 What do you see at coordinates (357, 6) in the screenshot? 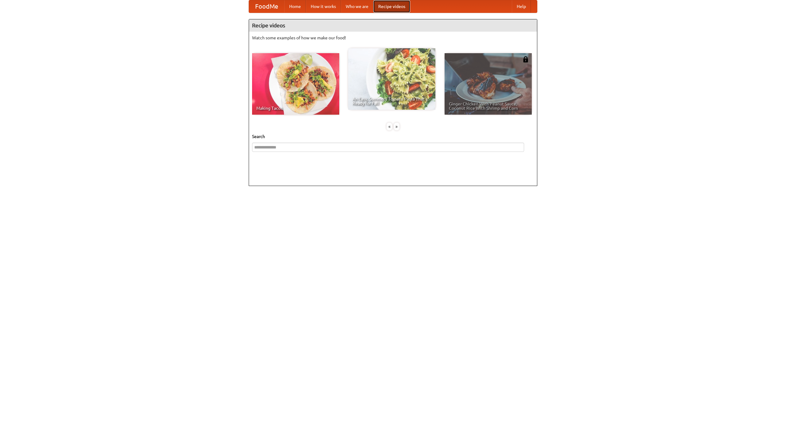
I see `a: Who we are` at bounding box center [357, 6].